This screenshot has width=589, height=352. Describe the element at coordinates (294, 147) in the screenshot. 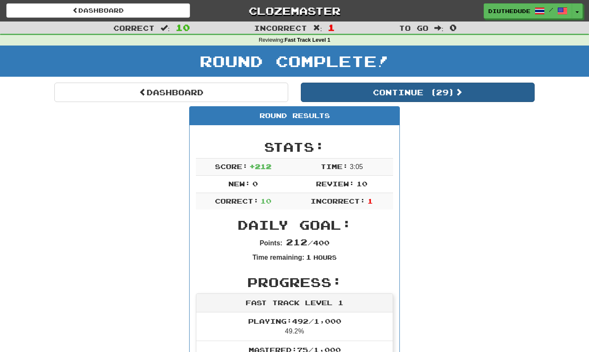

I see `h2: Stats:` at that location.